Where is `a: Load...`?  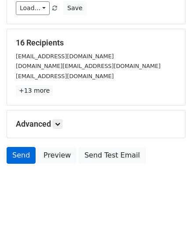
a: Load... is located at coordinates (33, 8).